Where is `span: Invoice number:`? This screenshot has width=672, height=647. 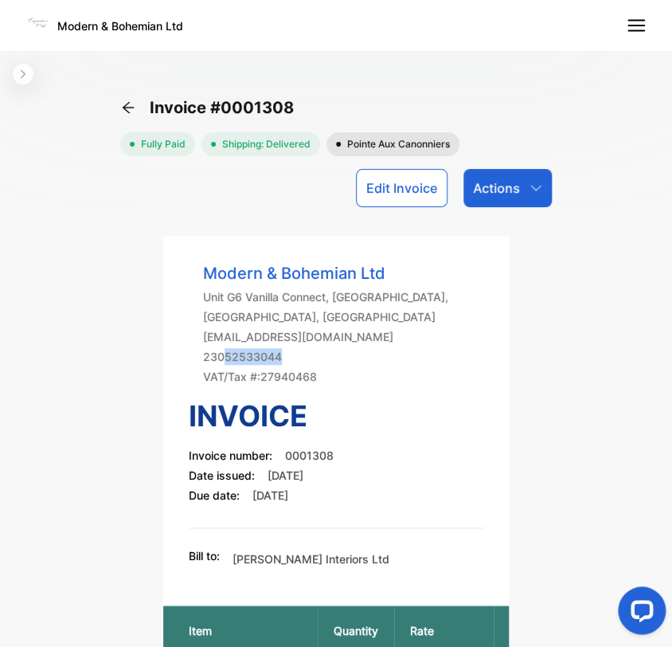
span: Invoice number: is located at coordinates (230, 455).